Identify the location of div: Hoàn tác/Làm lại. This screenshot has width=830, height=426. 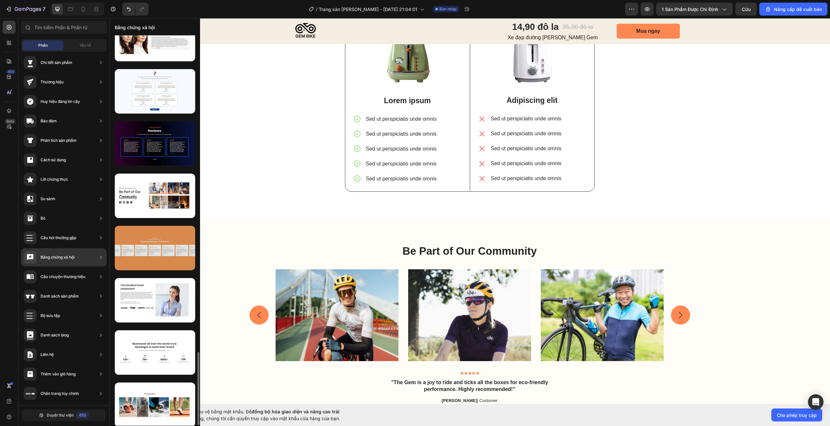
(135, 9).